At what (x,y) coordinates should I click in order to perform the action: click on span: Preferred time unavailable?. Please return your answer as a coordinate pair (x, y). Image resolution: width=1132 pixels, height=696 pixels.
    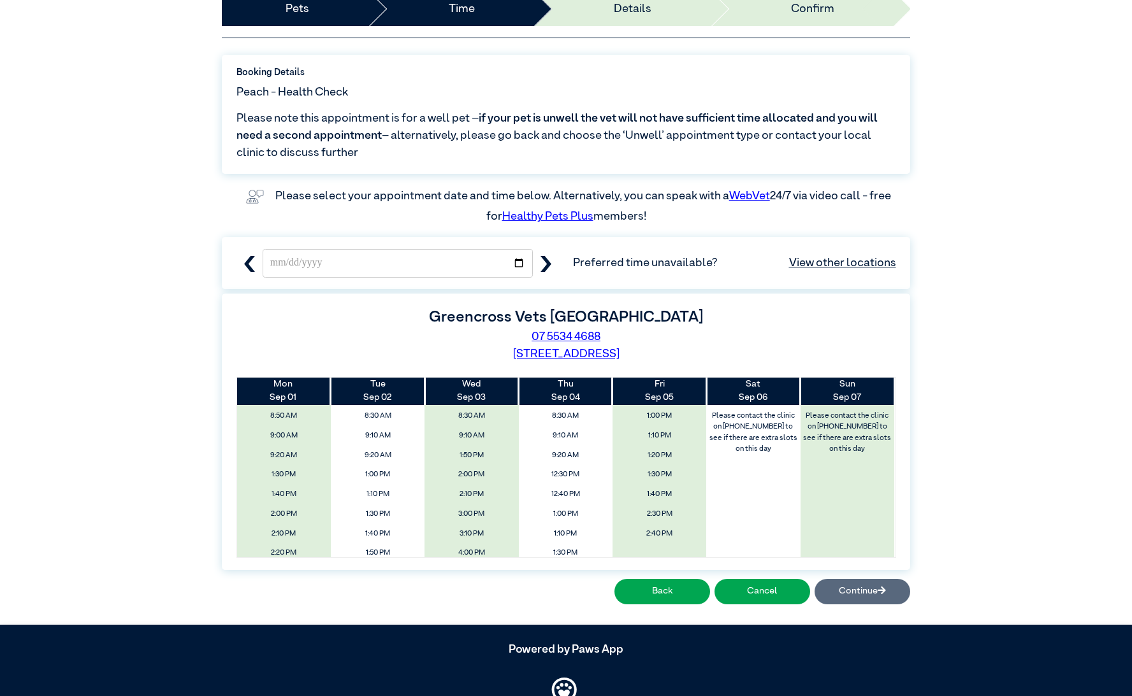
    Looking at the image, I should click on (734, 263).